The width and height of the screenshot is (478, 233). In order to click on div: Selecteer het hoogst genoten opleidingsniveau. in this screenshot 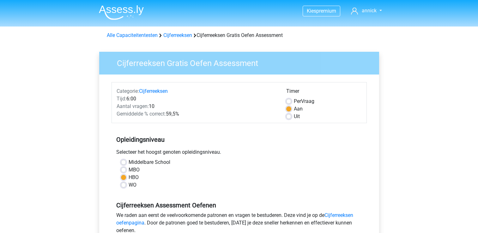, I will do `click(239, 154)`.